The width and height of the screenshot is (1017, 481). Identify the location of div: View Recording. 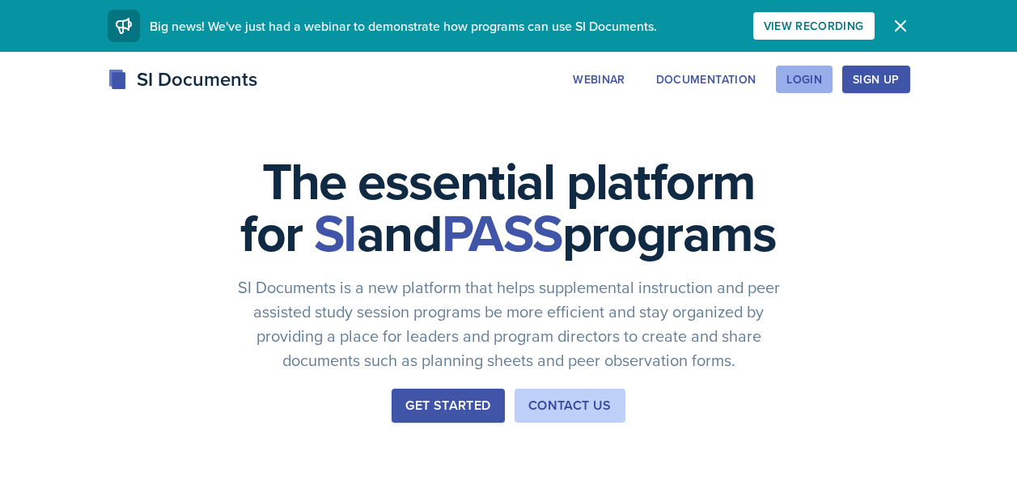
(814, 26).